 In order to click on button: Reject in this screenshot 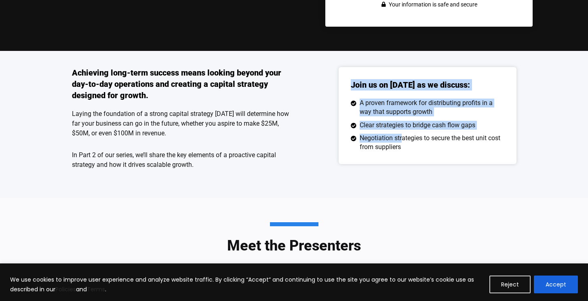, I will do `click(510, 284)`.